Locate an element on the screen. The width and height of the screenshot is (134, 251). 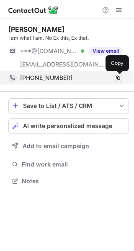
button: Find work email is located at coordinates (69, 164).